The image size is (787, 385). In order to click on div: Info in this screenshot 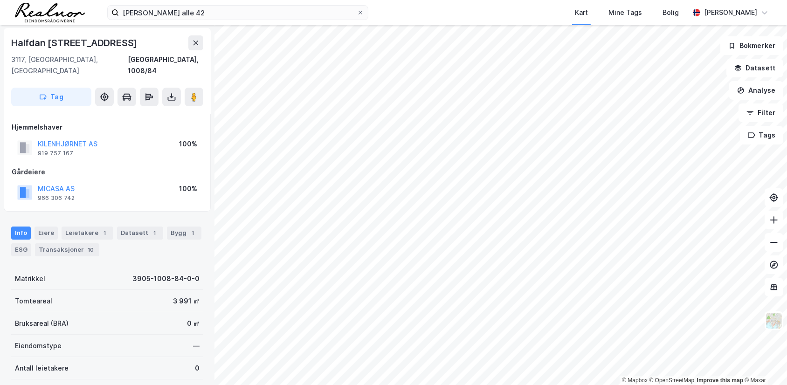, I will do `click(21, 233)`.